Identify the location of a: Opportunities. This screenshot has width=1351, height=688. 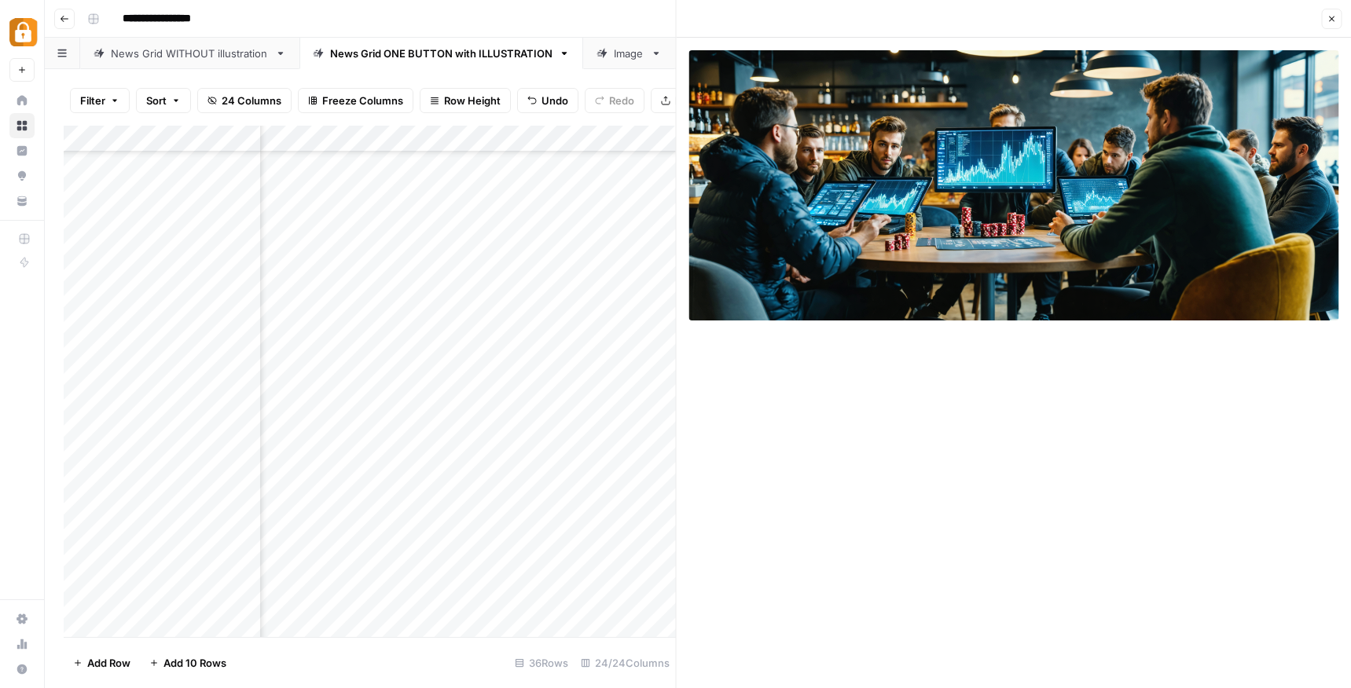
(22, 176).